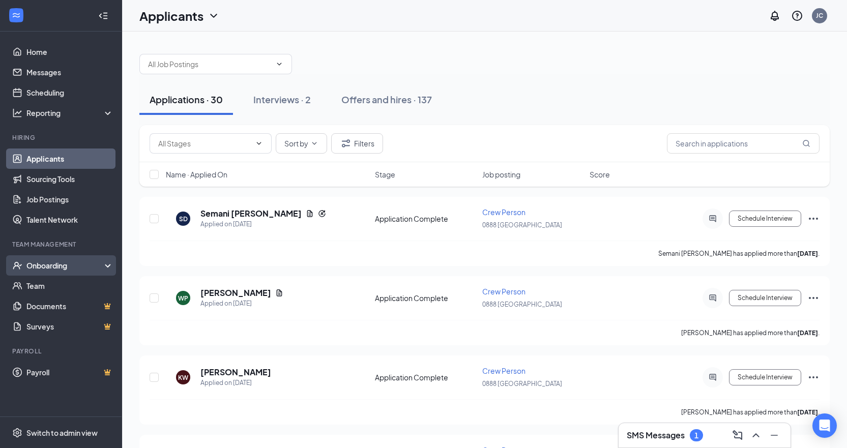 The image size is (847, 448). I want to click on div: Reporting, so click(70, 113).